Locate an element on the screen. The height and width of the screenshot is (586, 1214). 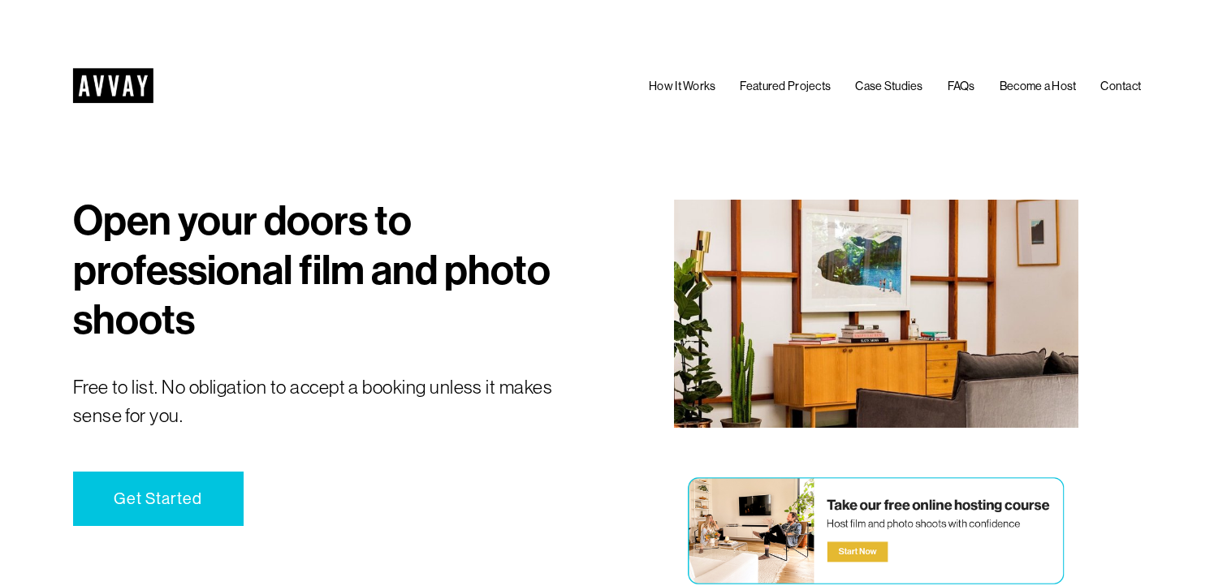
a: Case Studies is located at coordinates (889, 86).